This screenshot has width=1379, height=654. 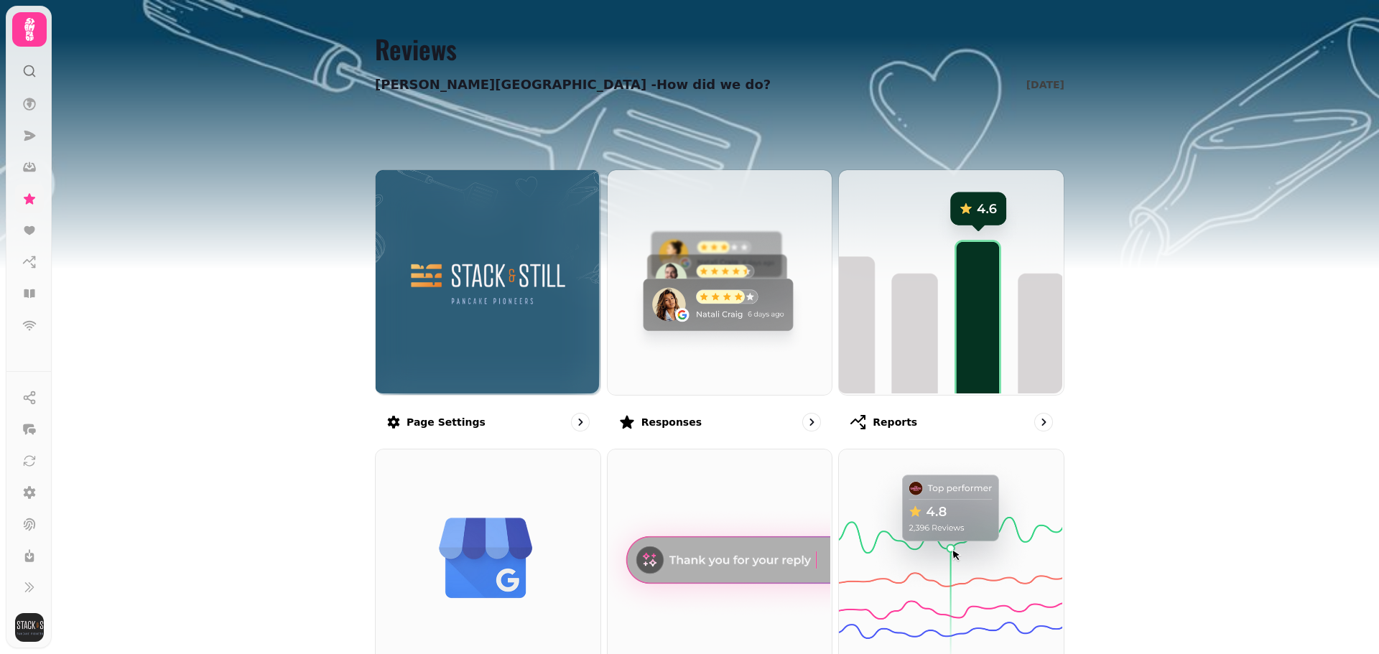 What do you see at coordinates (29, 628) in the screenshot?
I see `img: User avatar` at bounding box center [29, 628].